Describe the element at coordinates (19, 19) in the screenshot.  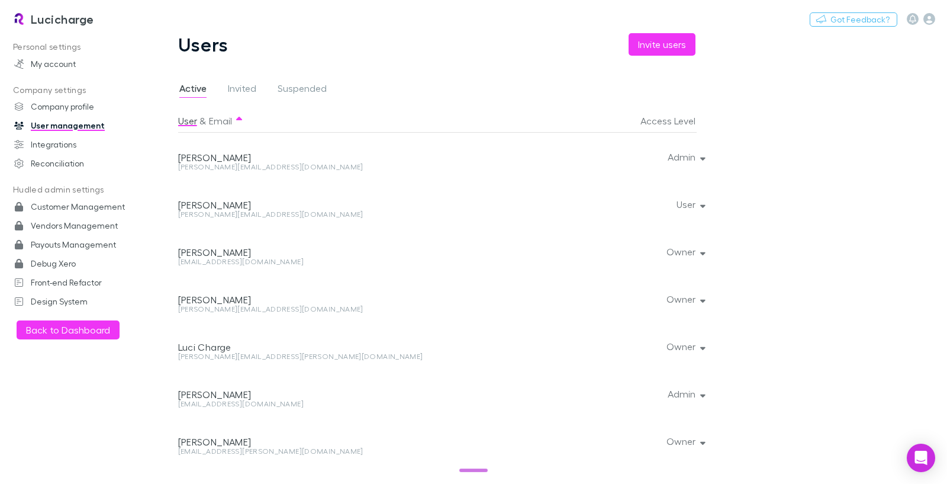
I see `img: Lucicharge's Logo` at that location.